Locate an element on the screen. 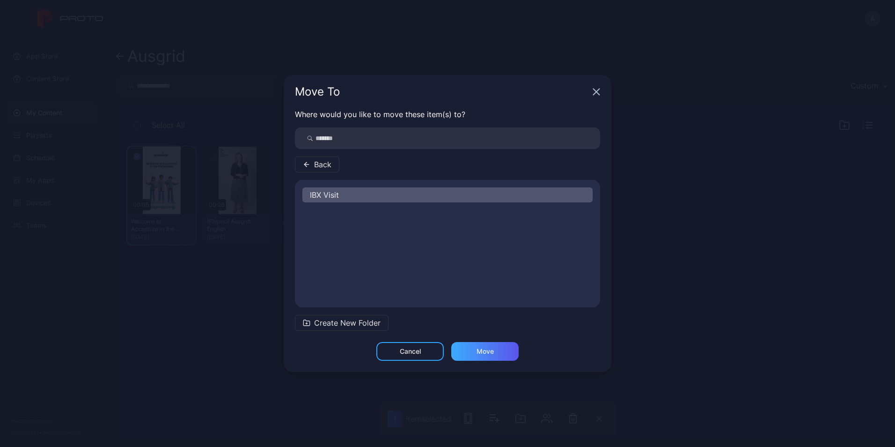 This screenshot has height=447, width=895. span: IBX Visit is located at coordinates (325, 195).